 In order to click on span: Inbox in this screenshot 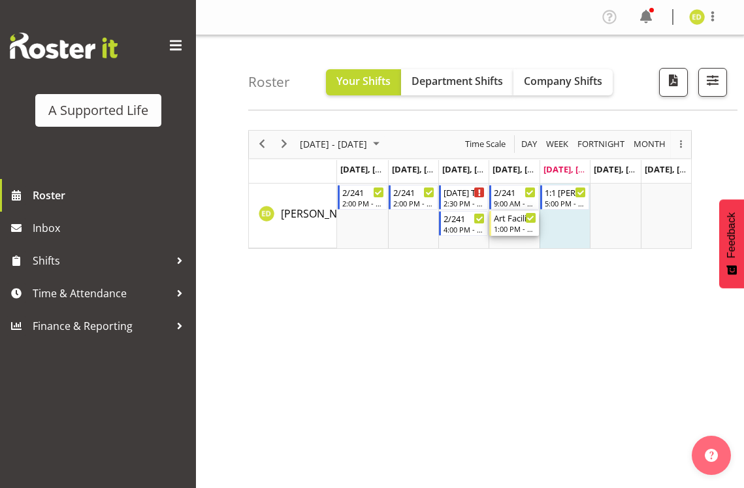, I will do `click(111, 228)`.